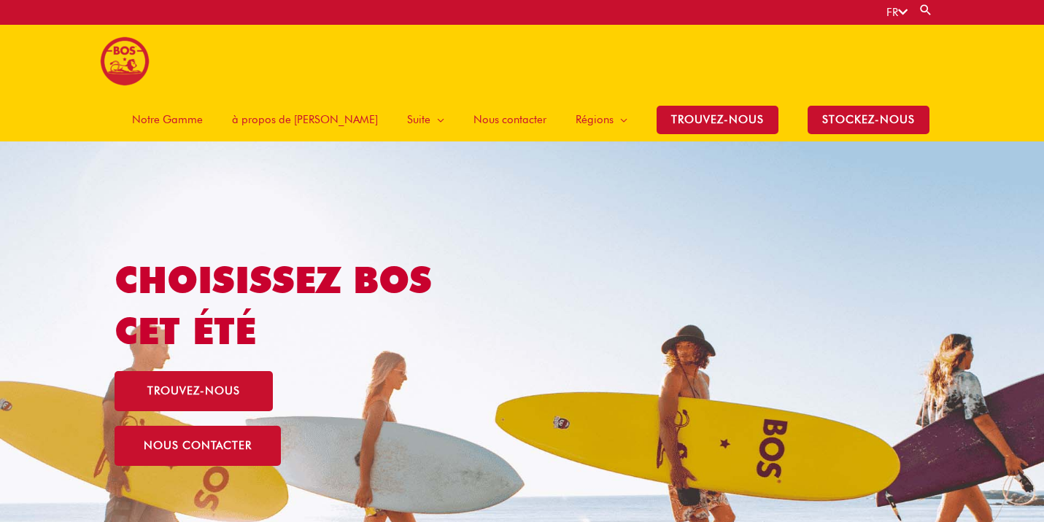 This screenshot has height=522, width=1044. I want to click on span: Nous contacter, so click(510, 120).